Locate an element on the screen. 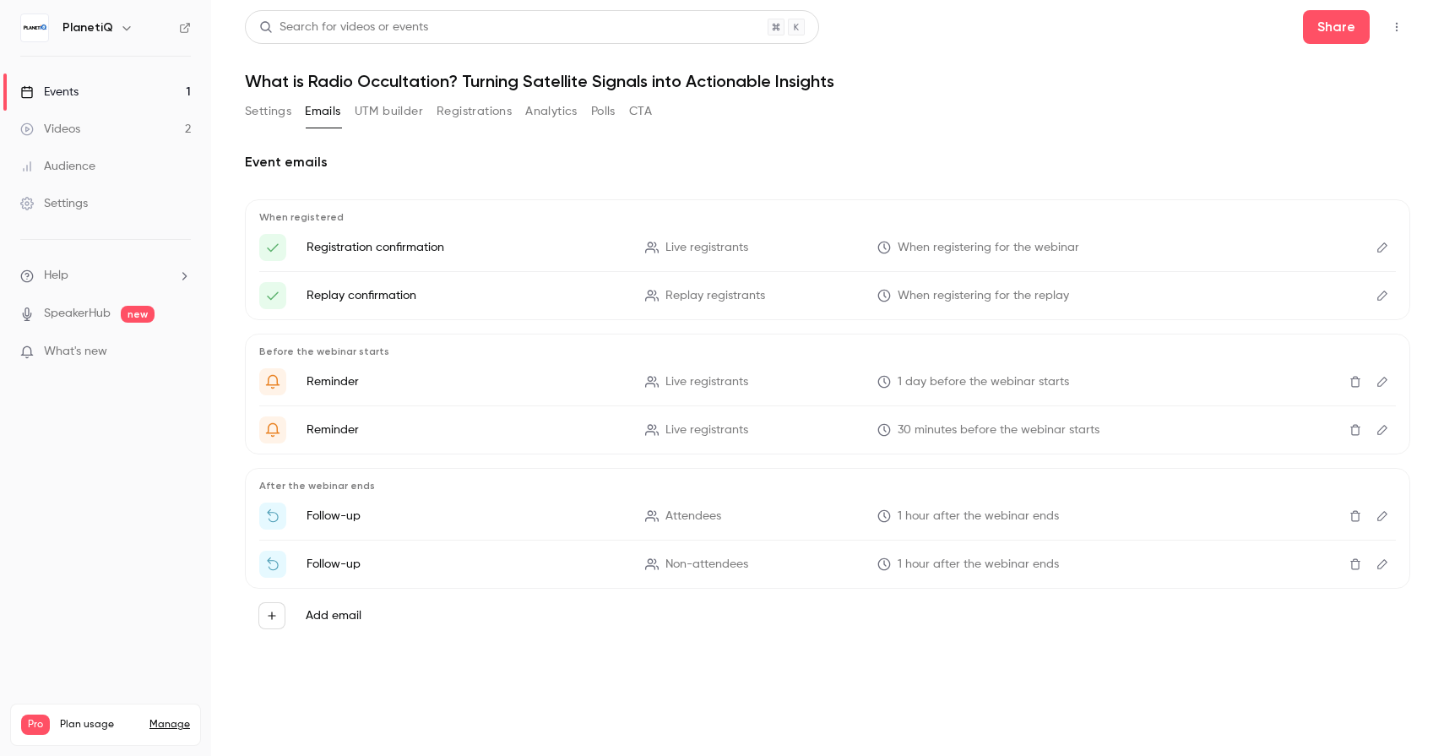 This screenshot has width=1444, height=756. p: When registered is located at coordinates (828, 217).